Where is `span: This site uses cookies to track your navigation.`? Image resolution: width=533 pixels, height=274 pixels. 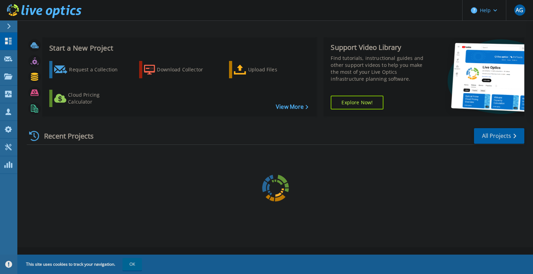 span: This site uses cookies to track your navigation. is located at coordinates (80, 265).